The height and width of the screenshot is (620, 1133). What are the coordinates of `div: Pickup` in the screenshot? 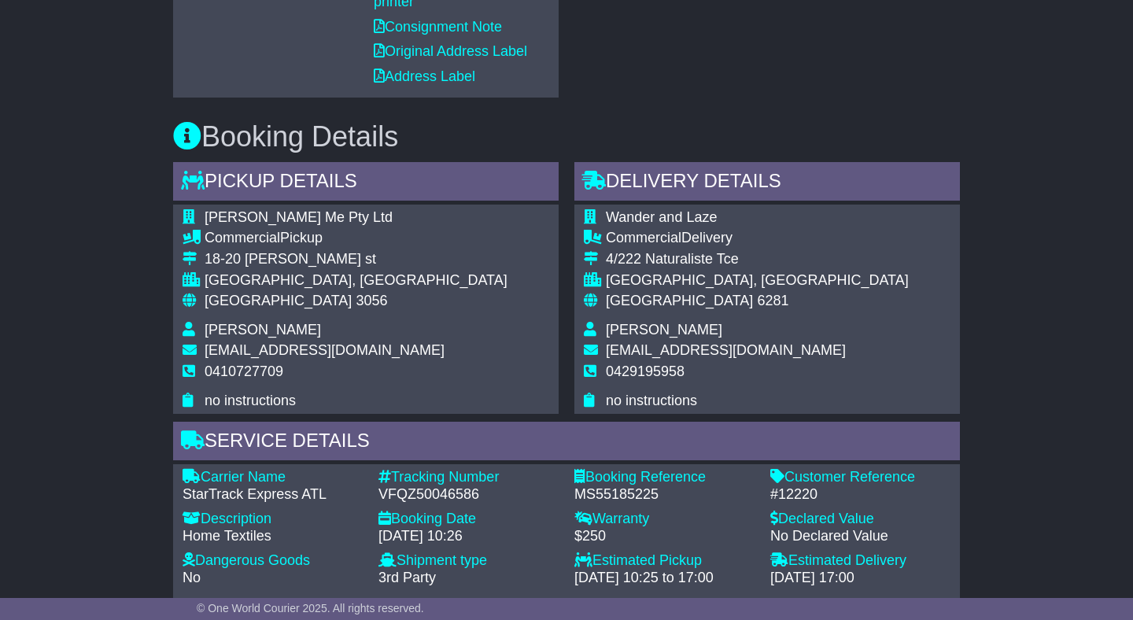 It's located at (356, 238).